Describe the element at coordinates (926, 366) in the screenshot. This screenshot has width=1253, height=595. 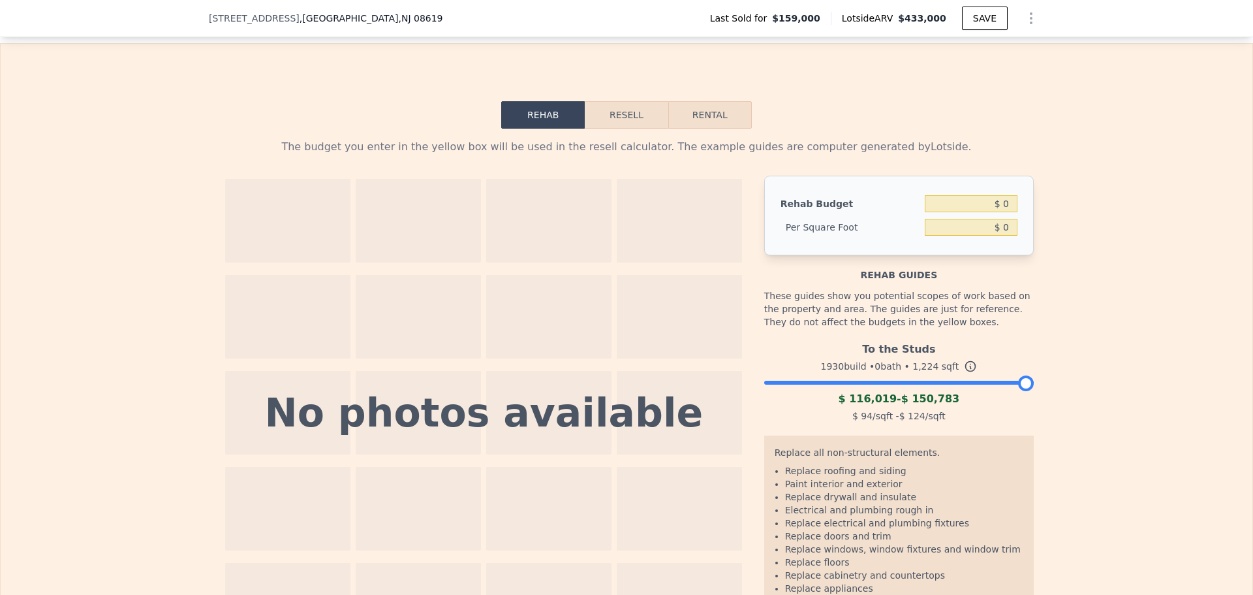
I see `span: 1,224` at that location.